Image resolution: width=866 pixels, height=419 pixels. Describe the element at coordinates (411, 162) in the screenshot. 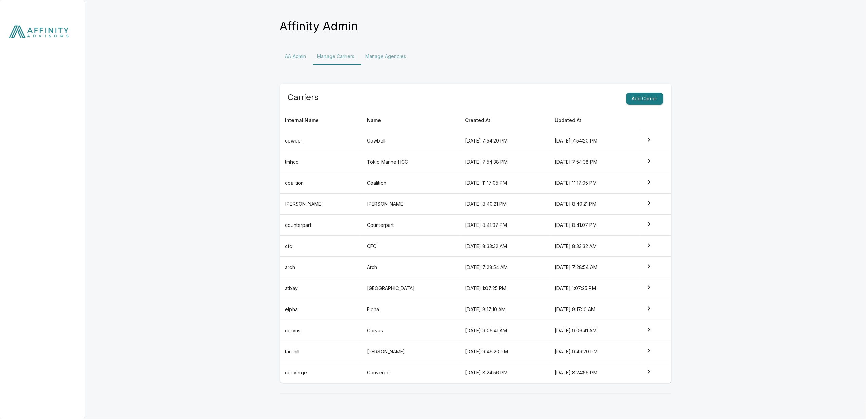

I see `td: Tokio Marine HCC` at that location.